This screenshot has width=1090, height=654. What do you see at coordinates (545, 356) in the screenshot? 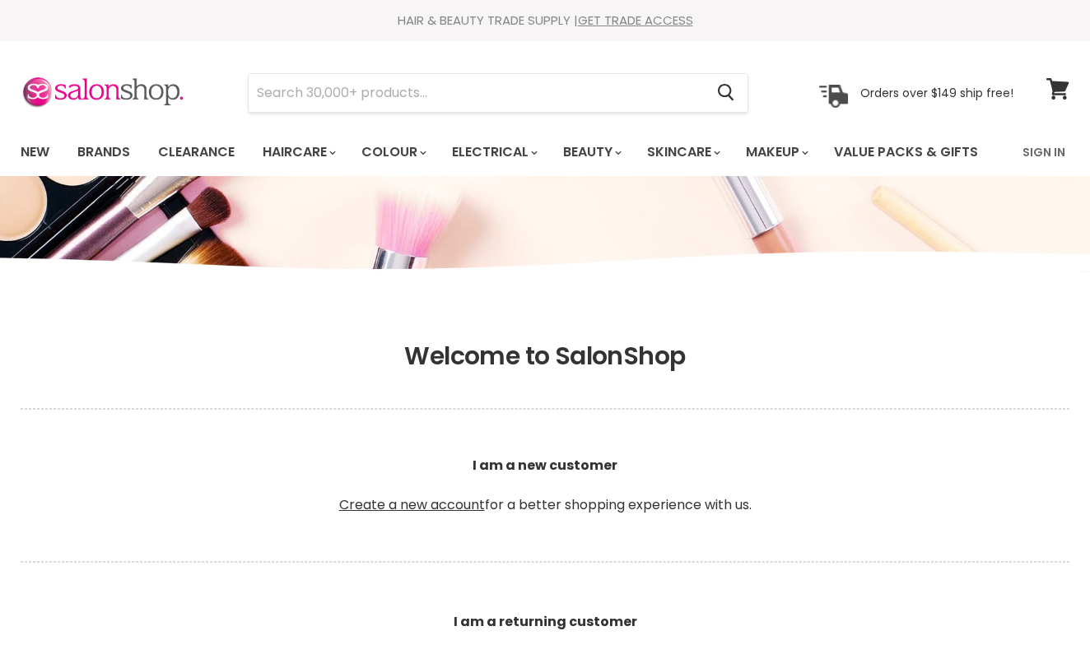
I see `h1: Welcome to SalonShop` at bounding box center [545, 356].